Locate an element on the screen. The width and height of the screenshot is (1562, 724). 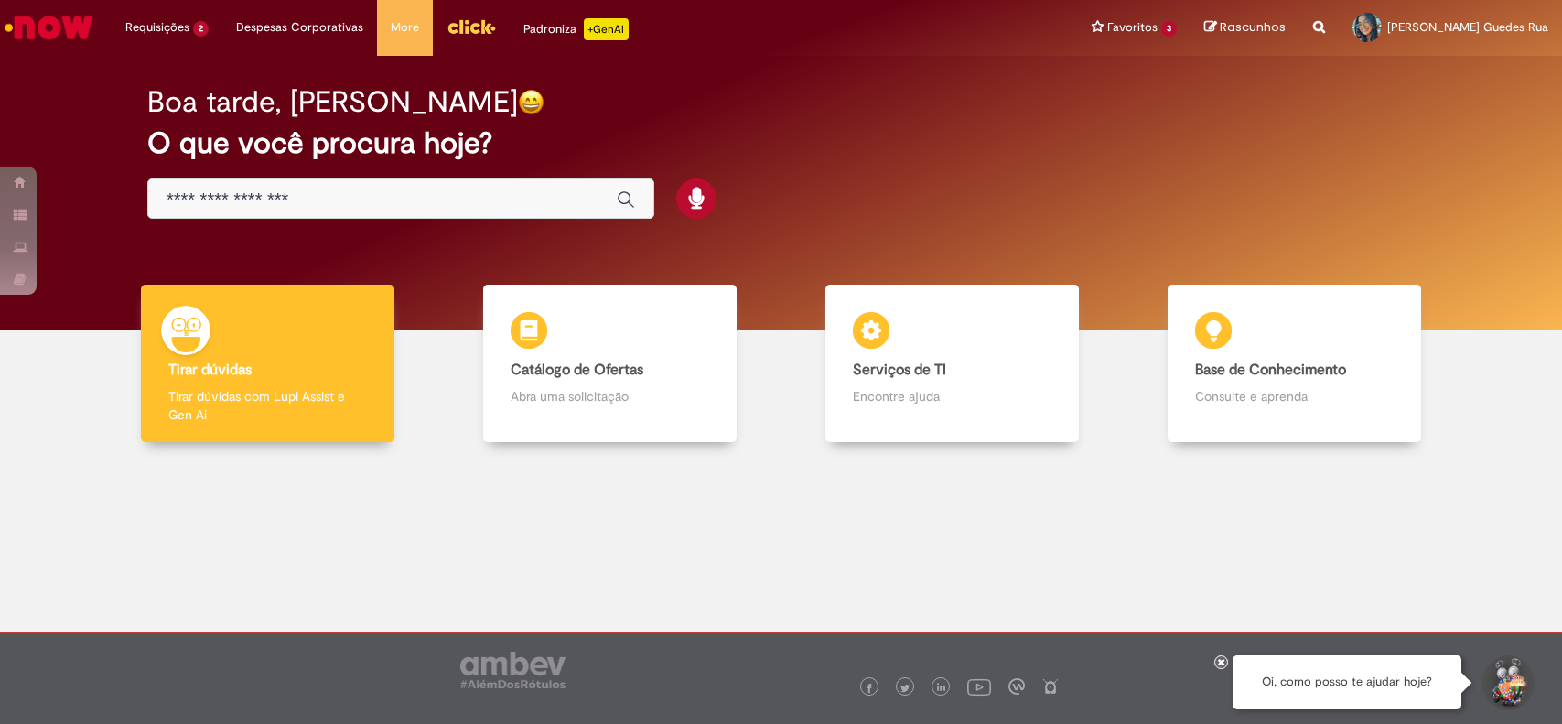
img: logo_footer_ambev_rotulo_gray.png is located at coordinates (513, 670).